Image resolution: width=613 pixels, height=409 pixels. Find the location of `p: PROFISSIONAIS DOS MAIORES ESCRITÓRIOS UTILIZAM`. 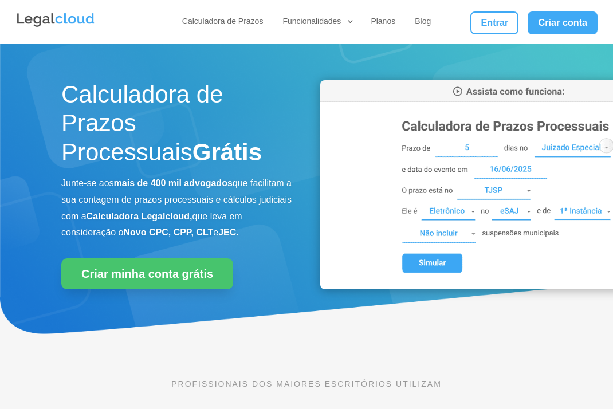

p: PROFISSIONAIS DOS MAIORES ESCRITÓRIOS UTILIZAM is located at coordinates (306, 384).